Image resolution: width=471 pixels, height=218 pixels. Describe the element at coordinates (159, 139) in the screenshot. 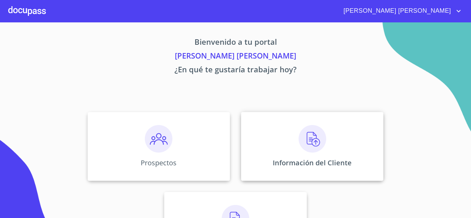

I see `img: prospectos.png` at that location.